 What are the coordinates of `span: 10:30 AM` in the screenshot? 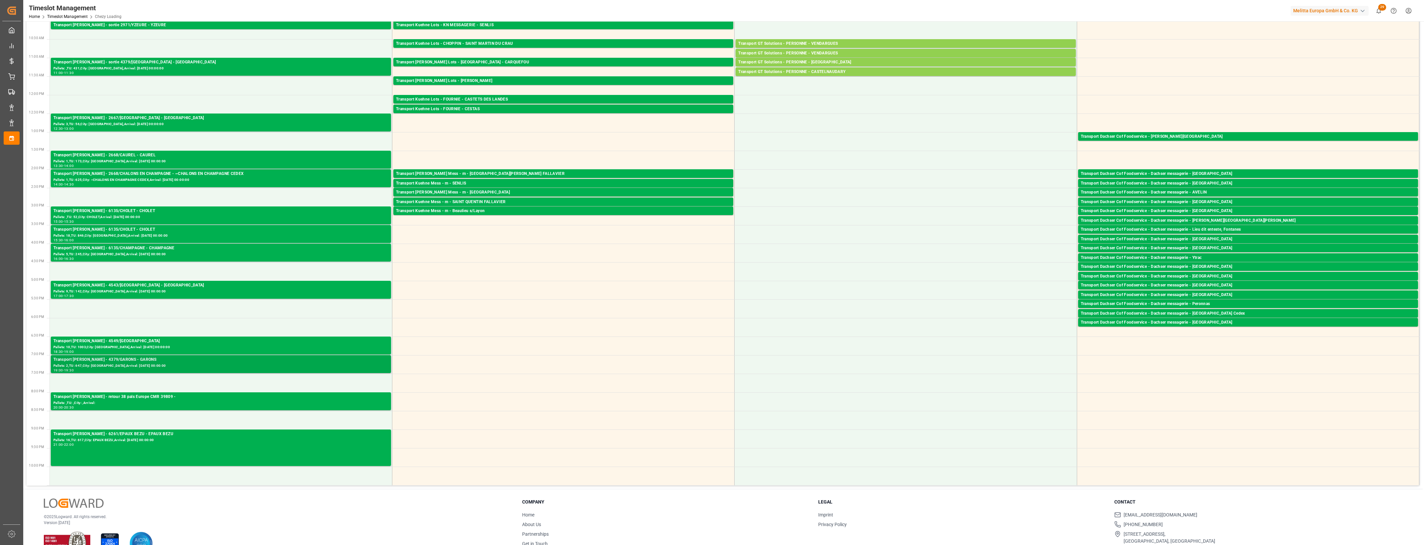 It's located at (37, 38).